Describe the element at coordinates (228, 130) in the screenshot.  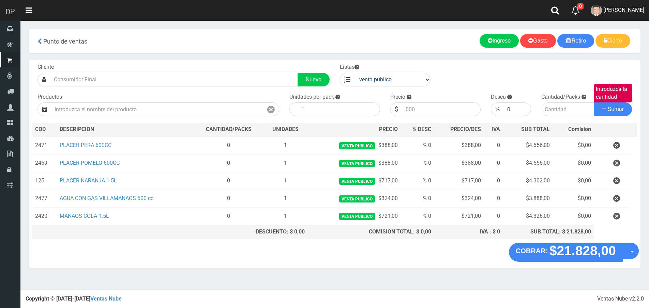
I see `th: CANTIDAD/PACKS` at that location.